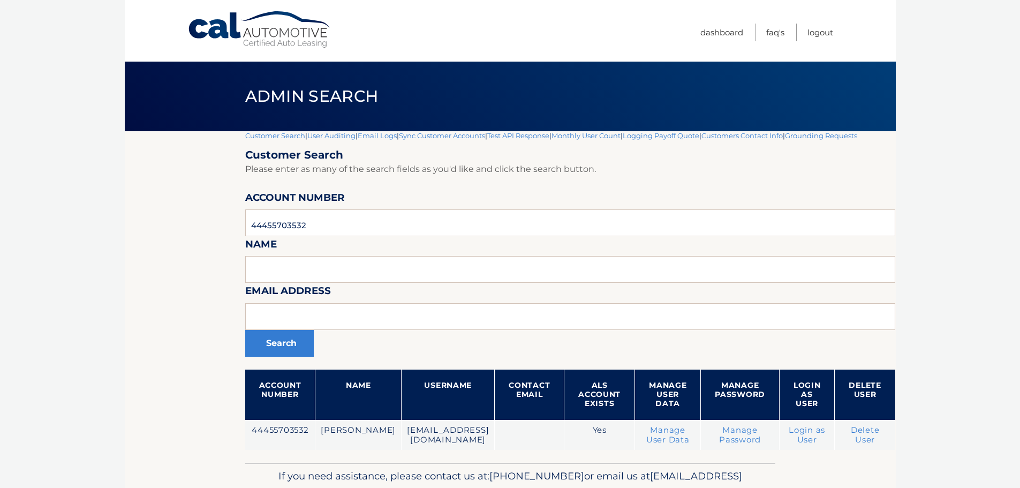 This screenshot has height=488, width=1020. I want to click on a: Login as User, so click(807, 435).